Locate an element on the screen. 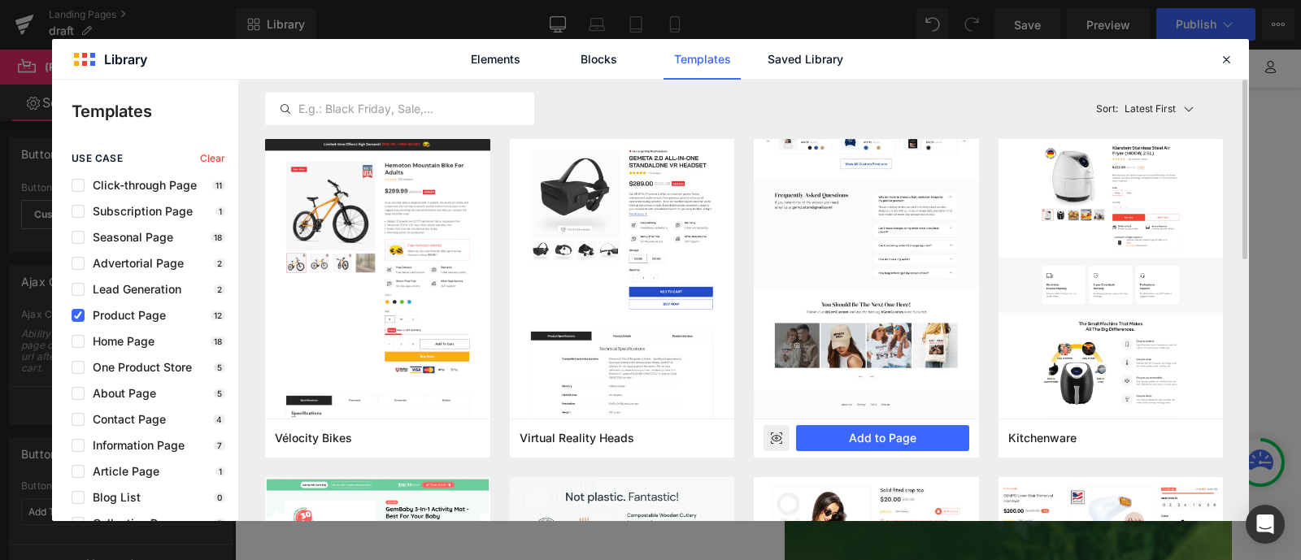  p: 0 is located at coordinates (220, 498).